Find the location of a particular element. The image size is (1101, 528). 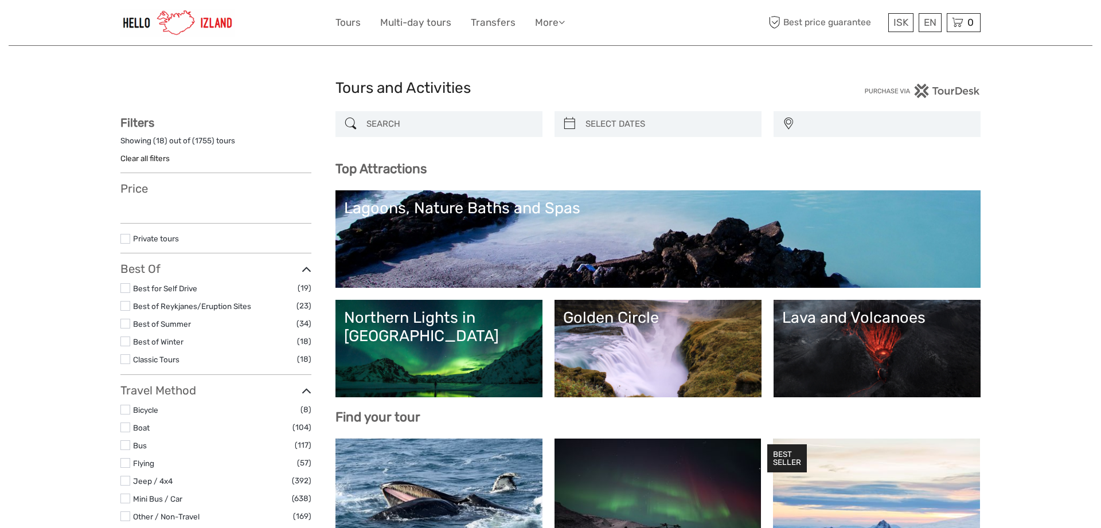

a: Best of Reykjanes/Eruption Sites is located at coordinates (192, 306).